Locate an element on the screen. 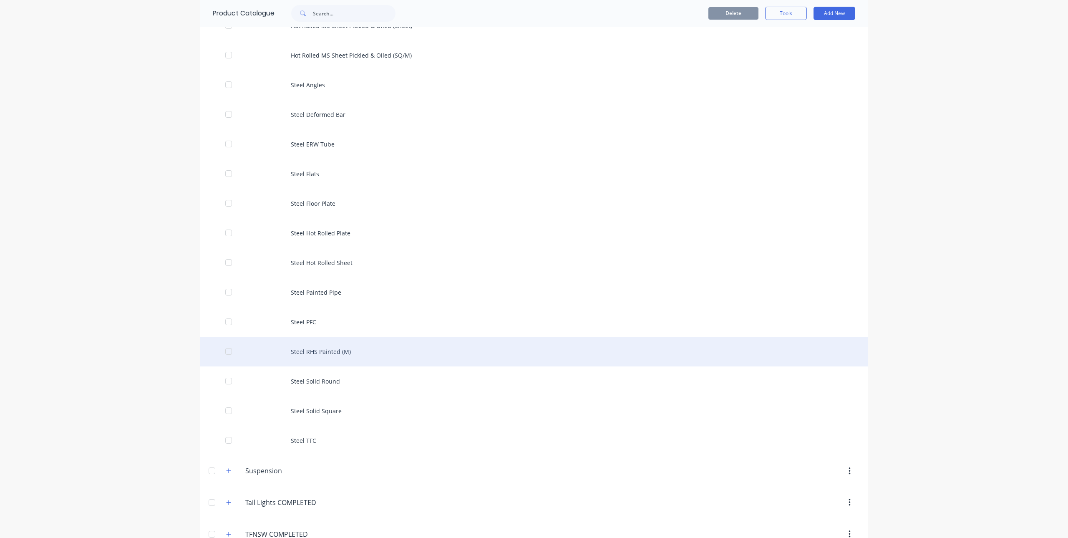  div: Steel Angles is located at coordinates (534, 85).